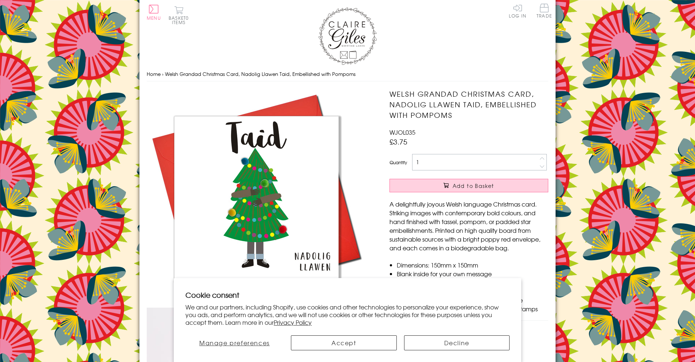 The image size is (695, 362). Describe the element at coordinates (344, 343) in the screenshot. I see `button: Accept` at that location.